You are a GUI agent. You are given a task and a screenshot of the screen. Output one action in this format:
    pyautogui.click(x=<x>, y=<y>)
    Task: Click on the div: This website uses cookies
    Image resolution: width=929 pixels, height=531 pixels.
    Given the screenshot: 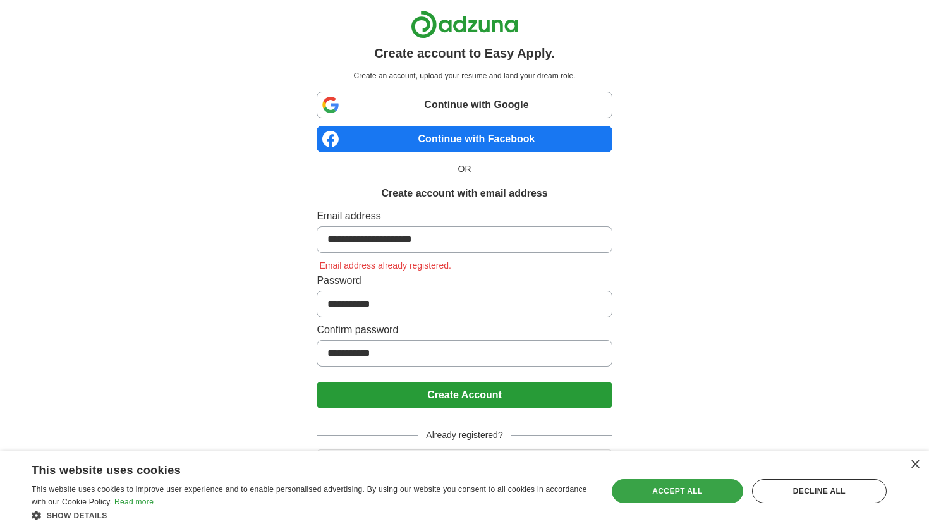 What is the action you would take?
    pyautogui.click(x=295, y=468)
    